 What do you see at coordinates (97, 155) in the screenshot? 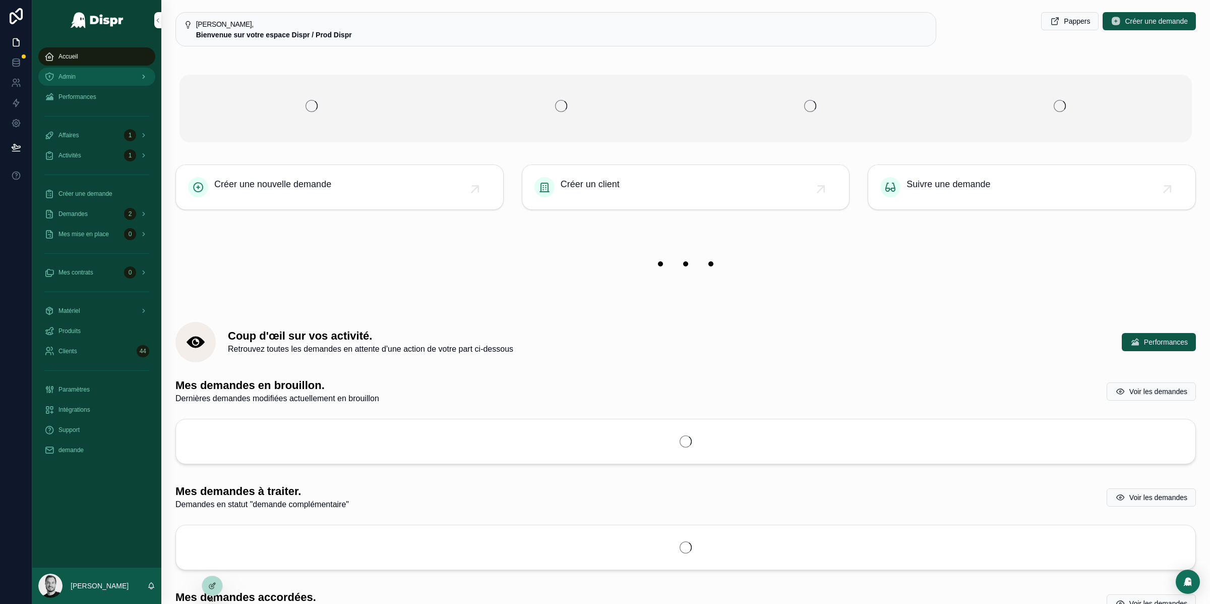
I see `a: Activités1` at bounding box center [97, 155].